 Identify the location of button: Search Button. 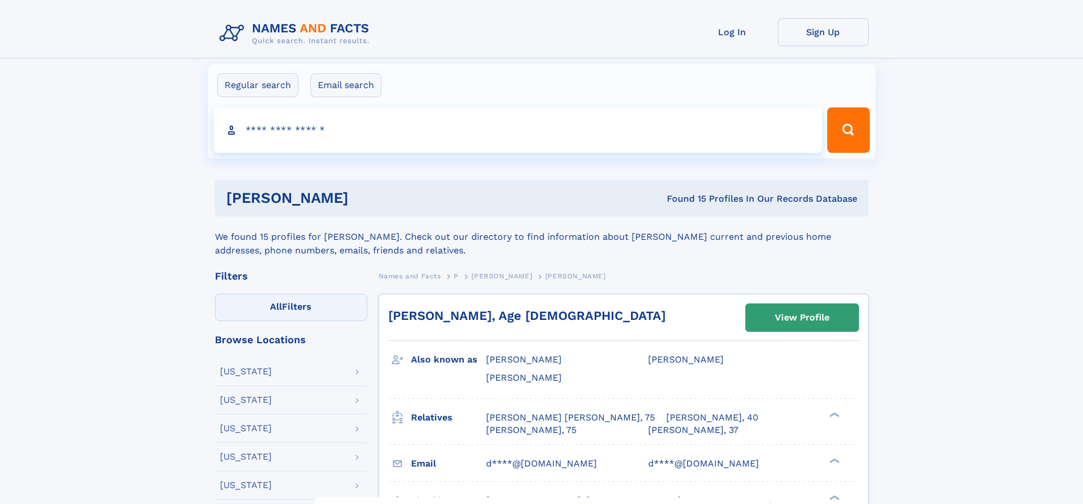
(849, 130).